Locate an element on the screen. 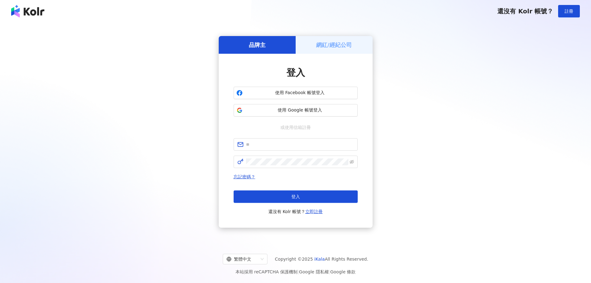 Image resolution: width=591 pixels, height=283 pixels. h5: 品牌主 is located at coordinates (257, 45).